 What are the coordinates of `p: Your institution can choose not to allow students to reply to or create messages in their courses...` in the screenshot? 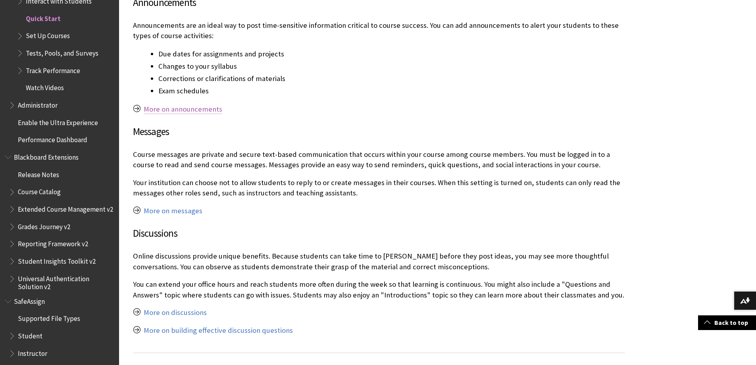 It's located at (379, 188).